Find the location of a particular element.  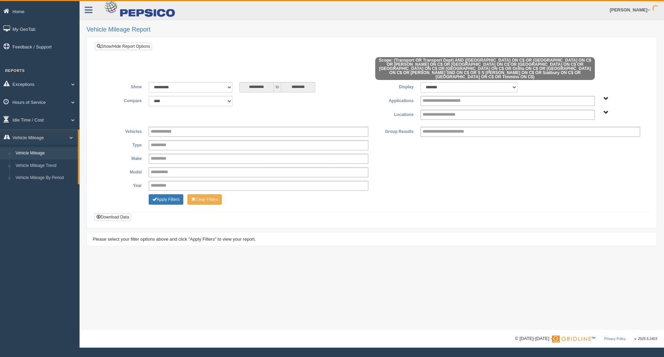

img: Gridline is located at coordinates (572, 339).